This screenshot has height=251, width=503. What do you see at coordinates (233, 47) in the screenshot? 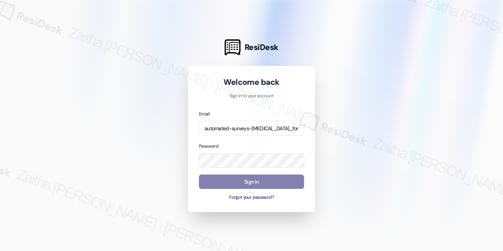
I see `img: ResiDesk Logo` at bounding box center [233, 47].